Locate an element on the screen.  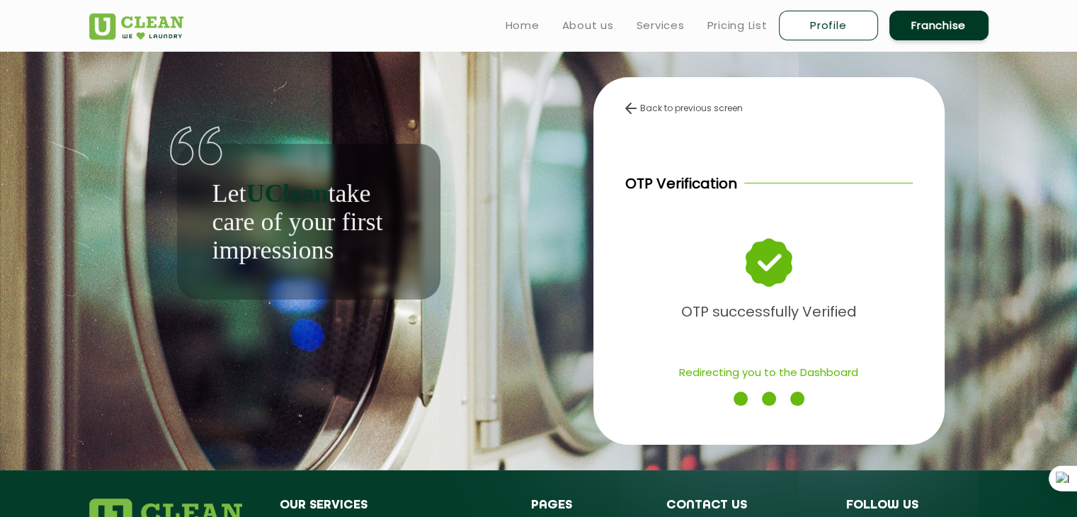
p: Redirecting you to the Dashboard is located at coordinates (769, 372).